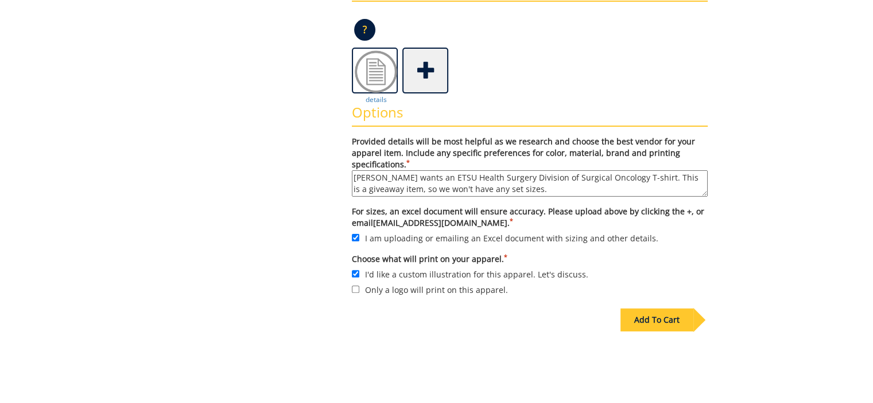  Describe the element at coordinates (355, 274) in the screenshot. I see `input: I'd like a custom illustration for this apparel. Let's discuss.` at that location.